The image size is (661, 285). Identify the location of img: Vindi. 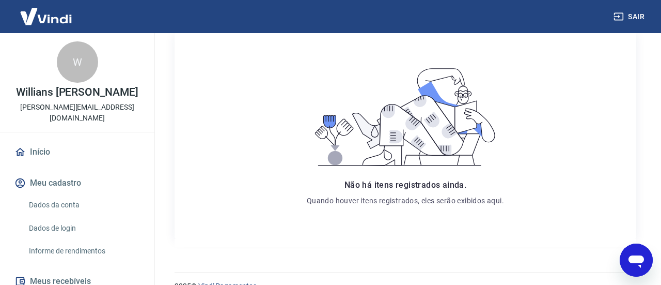
(46, 16).